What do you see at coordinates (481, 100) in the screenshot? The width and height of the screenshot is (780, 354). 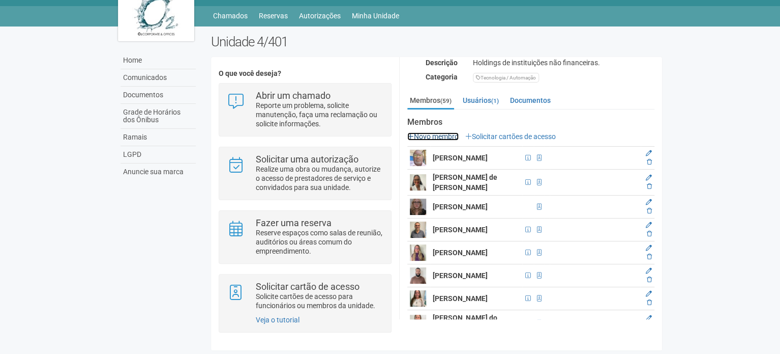 I see `a: Usuários(1)` at bounding box center [481, 100].